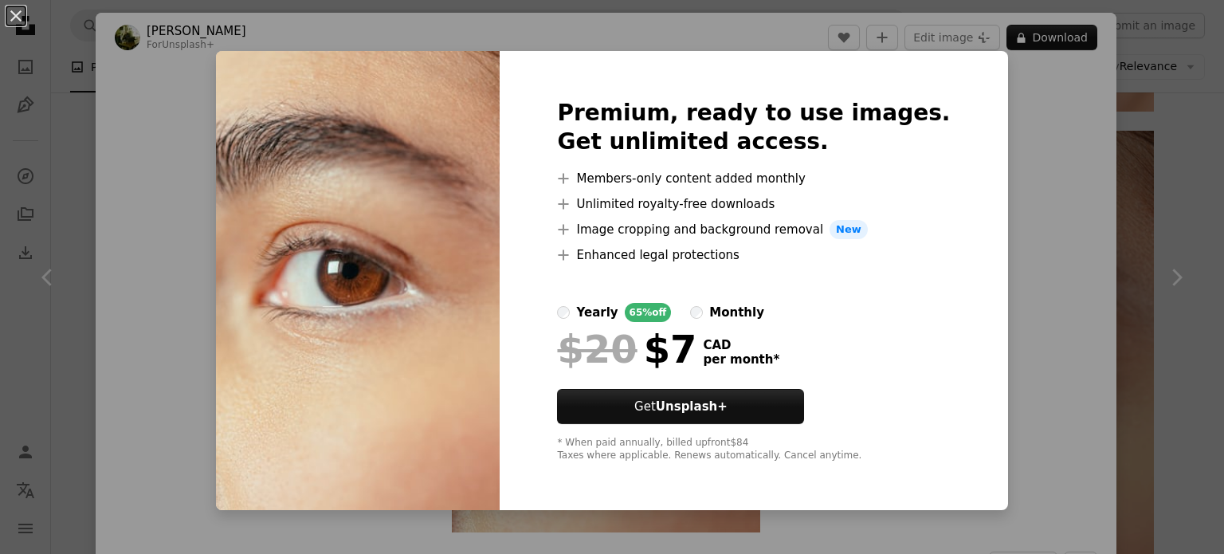 Image resolution: width=1224 pixels, height=554 pixels. I want to click on img: premium_photo-1671656333570-92409d0e58a5, so click(358, 281).